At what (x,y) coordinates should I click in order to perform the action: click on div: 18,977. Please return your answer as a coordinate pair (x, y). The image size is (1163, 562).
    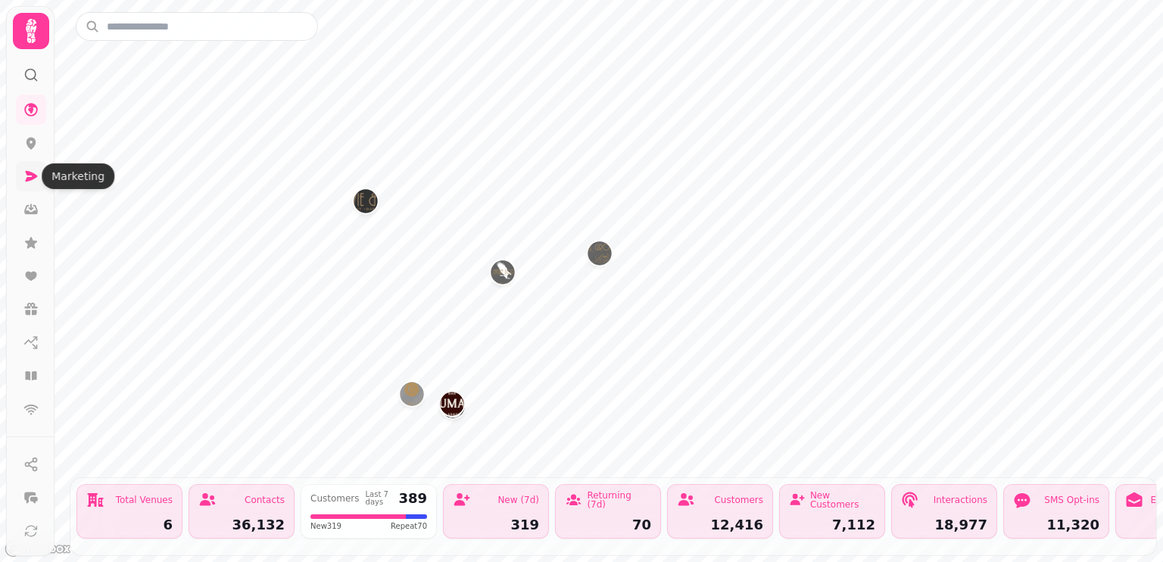
    Looking at the image, I should click on (944, 525).